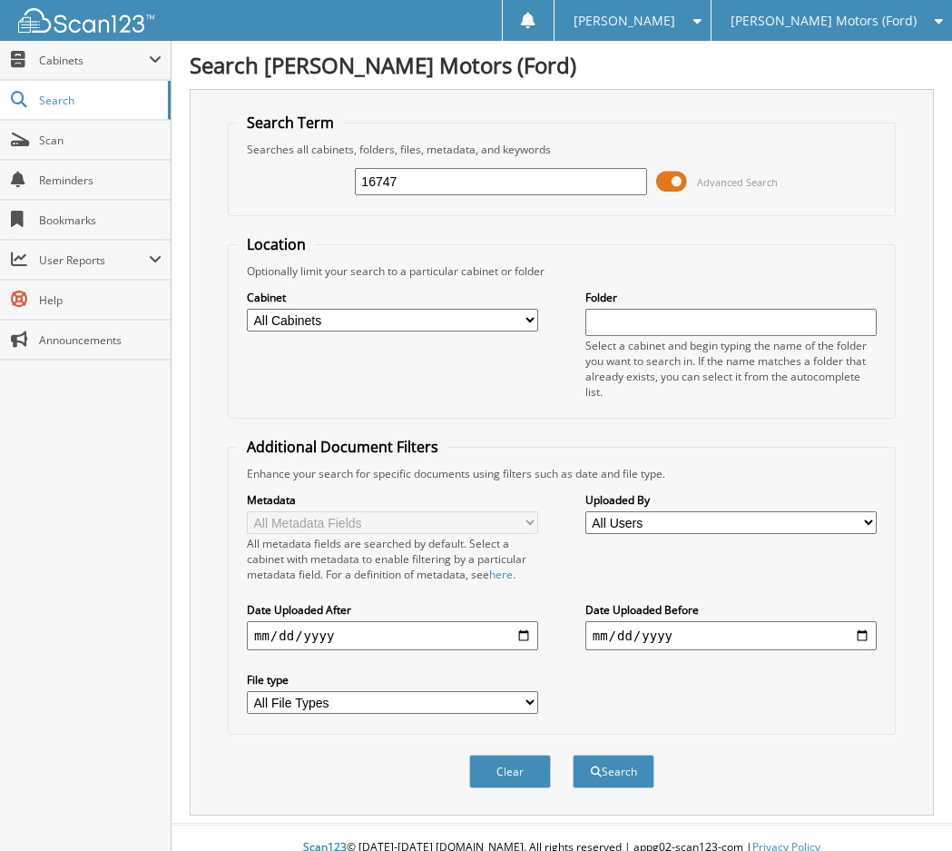 Image resolution: width=952 pixels, height=851 pixels. What do you see at coordinates (614, 771) in the screenshot?
I see `button: Search` at bounding box center [614, 771].